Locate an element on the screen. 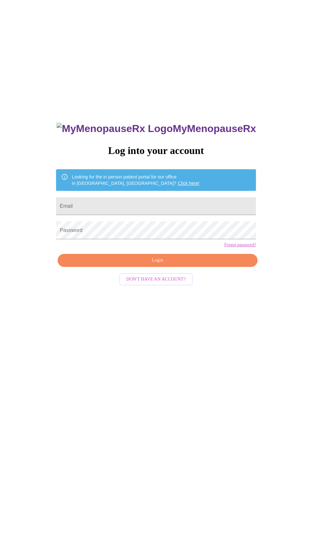 This screenshot has width=312, height=551. span: Don't have an account? is located at coordinates (156, 279).